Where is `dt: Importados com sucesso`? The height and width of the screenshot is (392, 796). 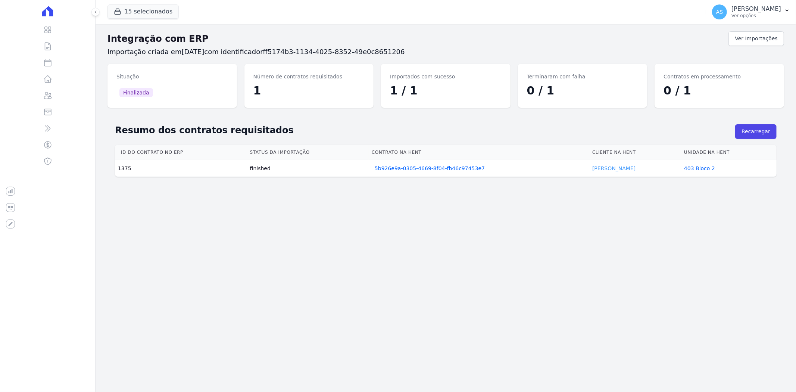 dt: Importados com sucesso is located at coordinates (445, 76).